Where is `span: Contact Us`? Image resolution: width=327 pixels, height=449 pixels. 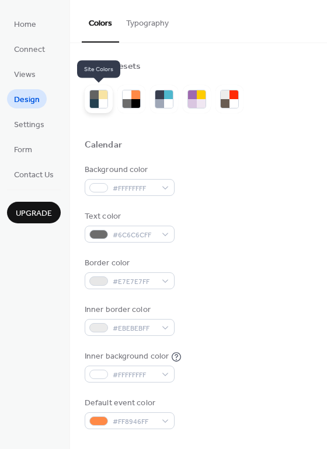 span: Contact Us is located at coordinates (34, 175).